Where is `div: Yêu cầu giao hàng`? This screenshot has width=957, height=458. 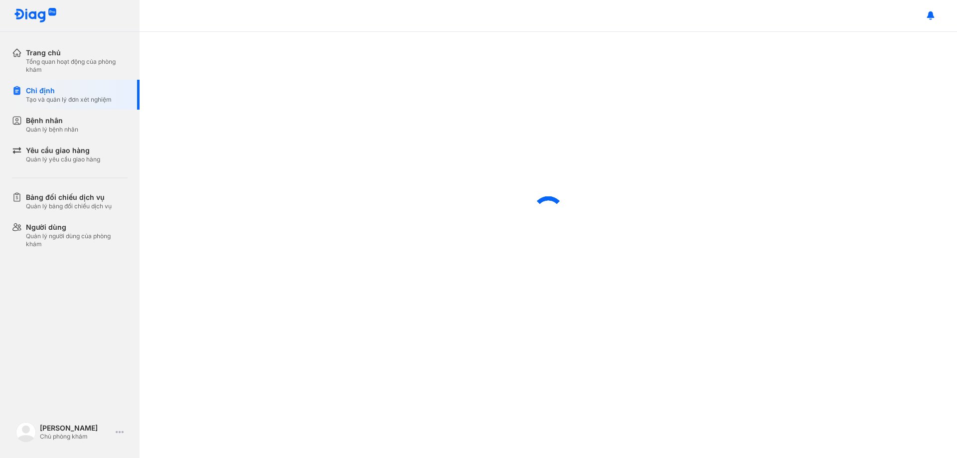
div: Yêu cầu giao hàng is located at coordinates (63, 151).